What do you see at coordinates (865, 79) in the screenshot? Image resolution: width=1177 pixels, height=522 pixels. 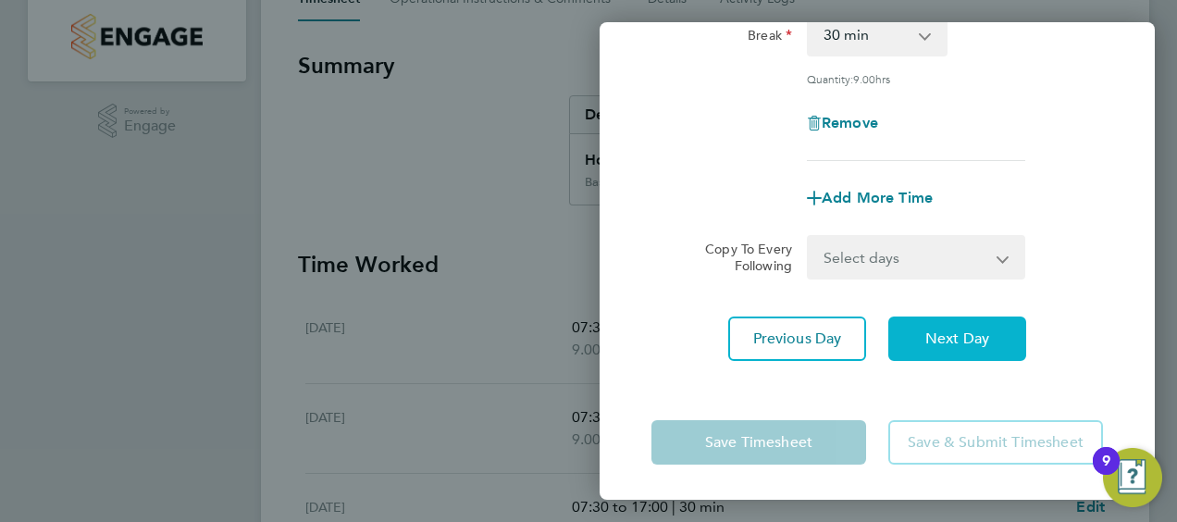 I see `span: 9.00` at bounding box center [865, 79].